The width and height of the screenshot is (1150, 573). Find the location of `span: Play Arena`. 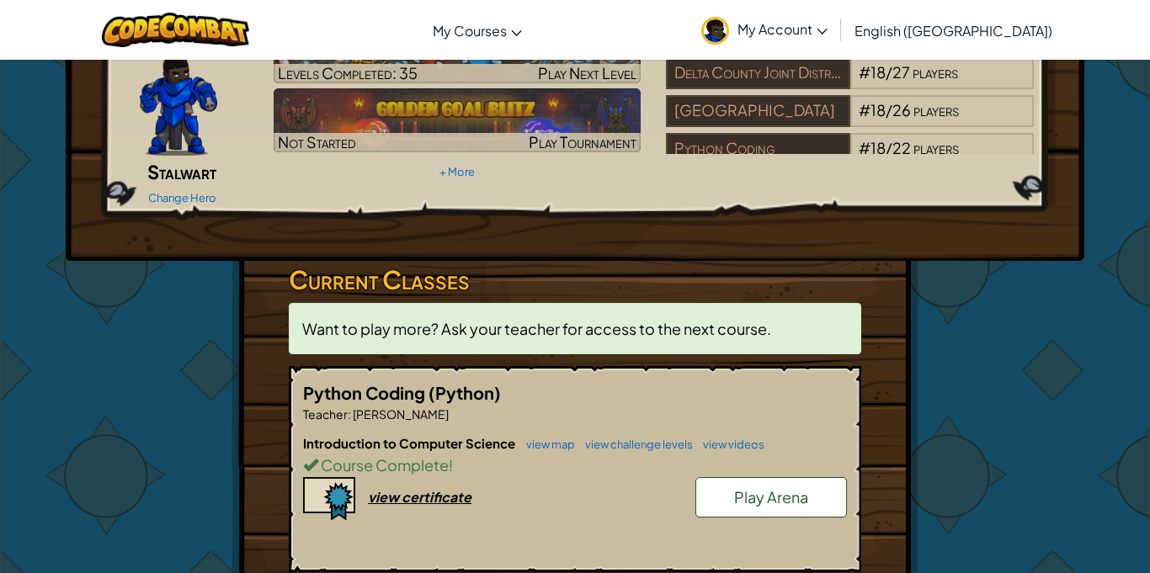

span: Play Arena is located at coordinates (771, 497).